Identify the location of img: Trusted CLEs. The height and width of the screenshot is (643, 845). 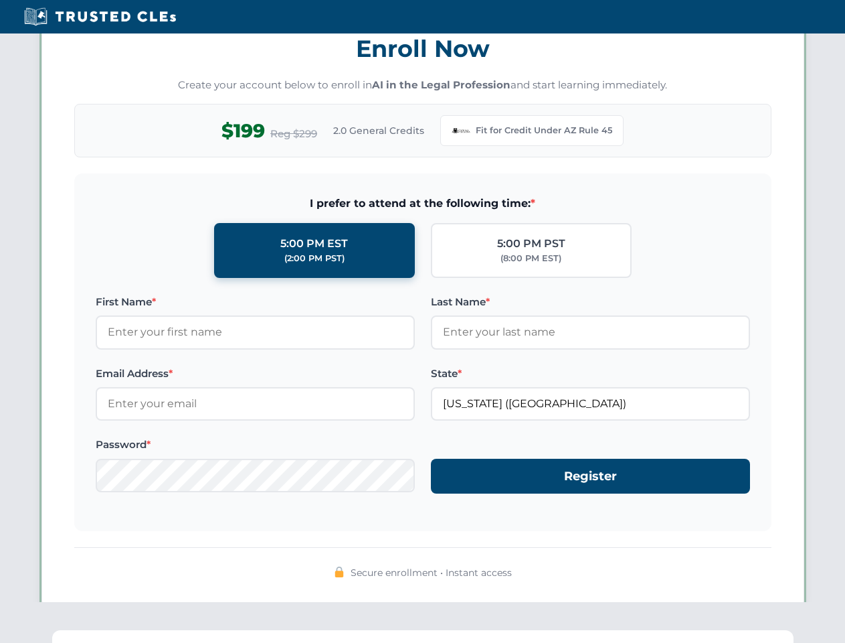
(100, 17).